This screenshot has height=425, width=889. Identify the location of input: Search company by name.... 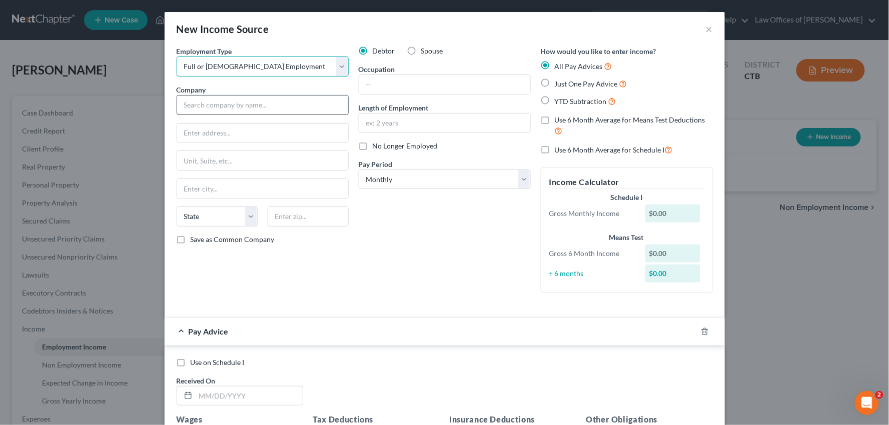
(263, 105).